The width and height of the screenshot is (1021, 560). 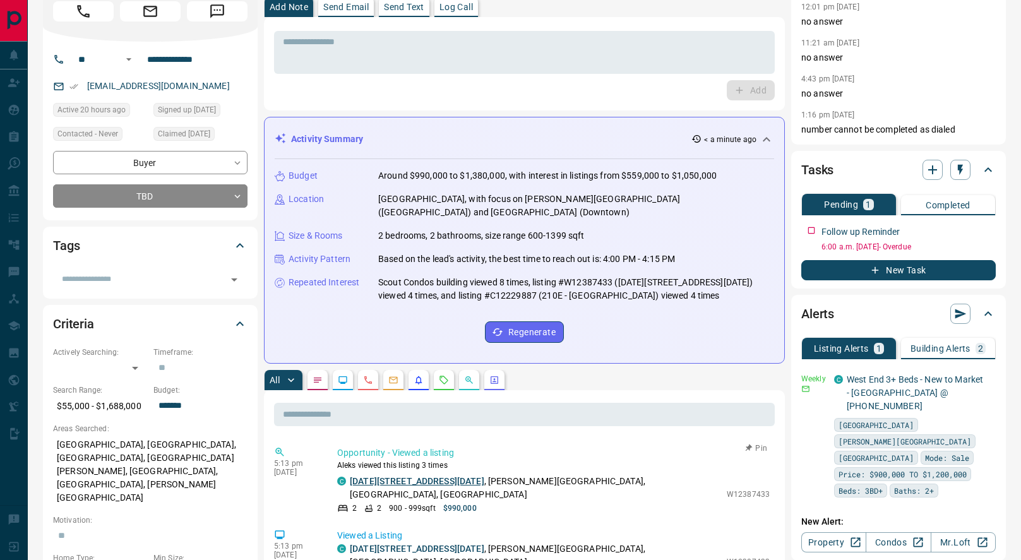 What do you see at coordinates (393, 380) in the screenshot?
I see `svg: Emails` at bounding box center [393, 380].